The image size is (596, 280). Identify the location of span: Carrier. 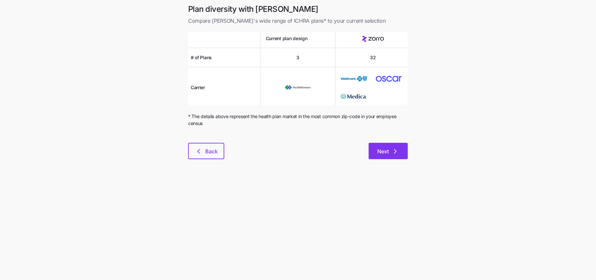
(198, 87).